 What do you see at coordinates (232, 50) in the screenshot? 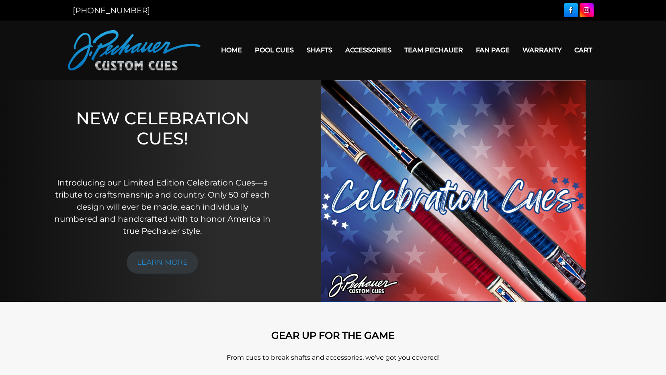
I see `a: Home` at bounding box center [232, 50].